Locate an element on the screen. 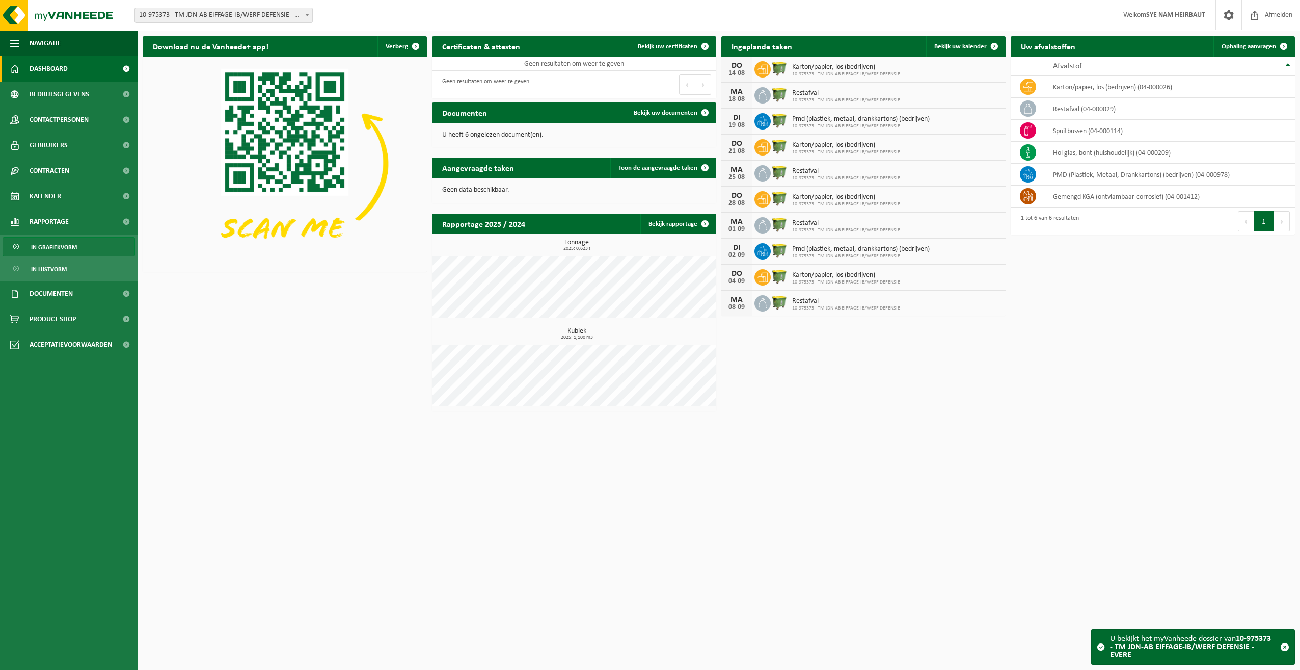 The width and height of the screenshot is (1300, 670). h3: Tonnage is located at coordinates (577, 245).